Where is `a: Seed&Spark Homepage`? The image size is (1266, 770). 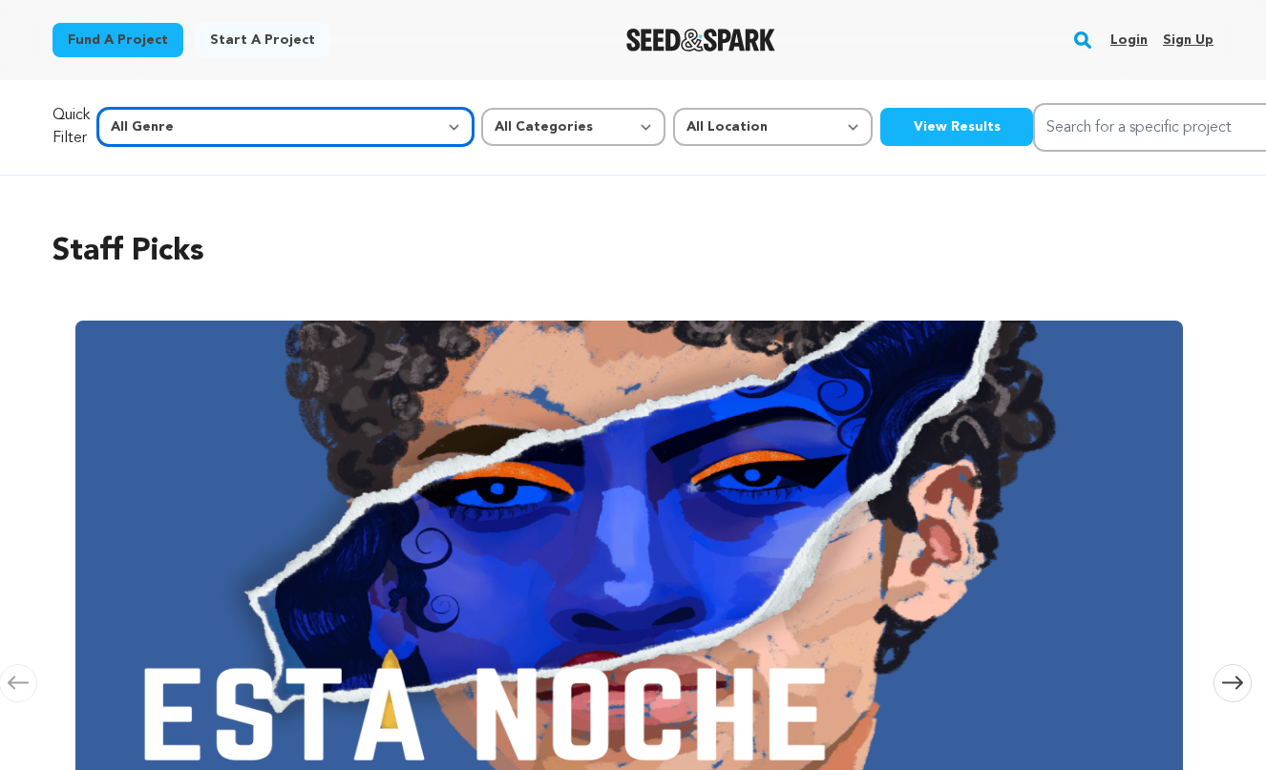 a: Seed&Spark Homepage is located at coordinates (701, 40).